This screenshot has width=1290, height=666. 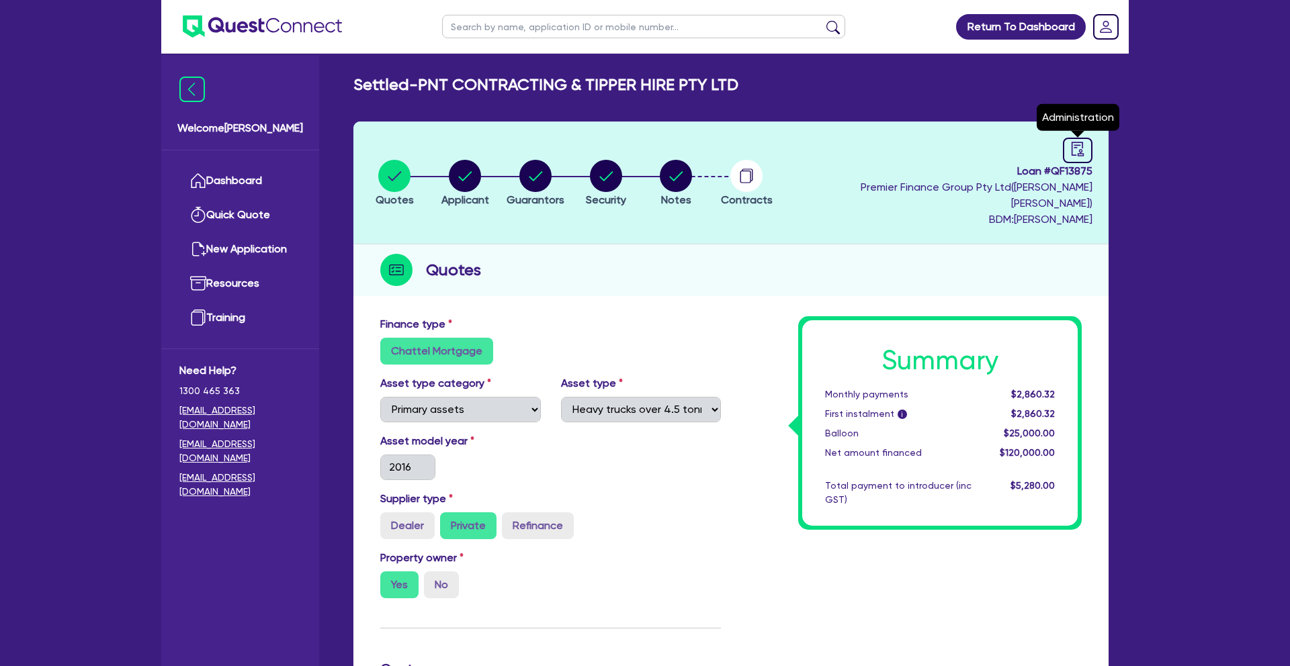 I want to click on span: $5,280.00, so click(x=1033, y=486).